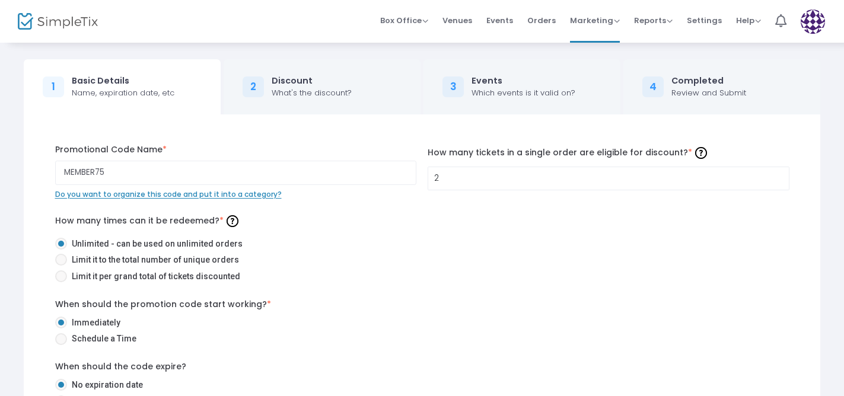 This screenshot has height=396, width=844. What do you see at coordinates (709, 81) in the screenshot?
I see `div: Completed` at bounding box center [709, 81].